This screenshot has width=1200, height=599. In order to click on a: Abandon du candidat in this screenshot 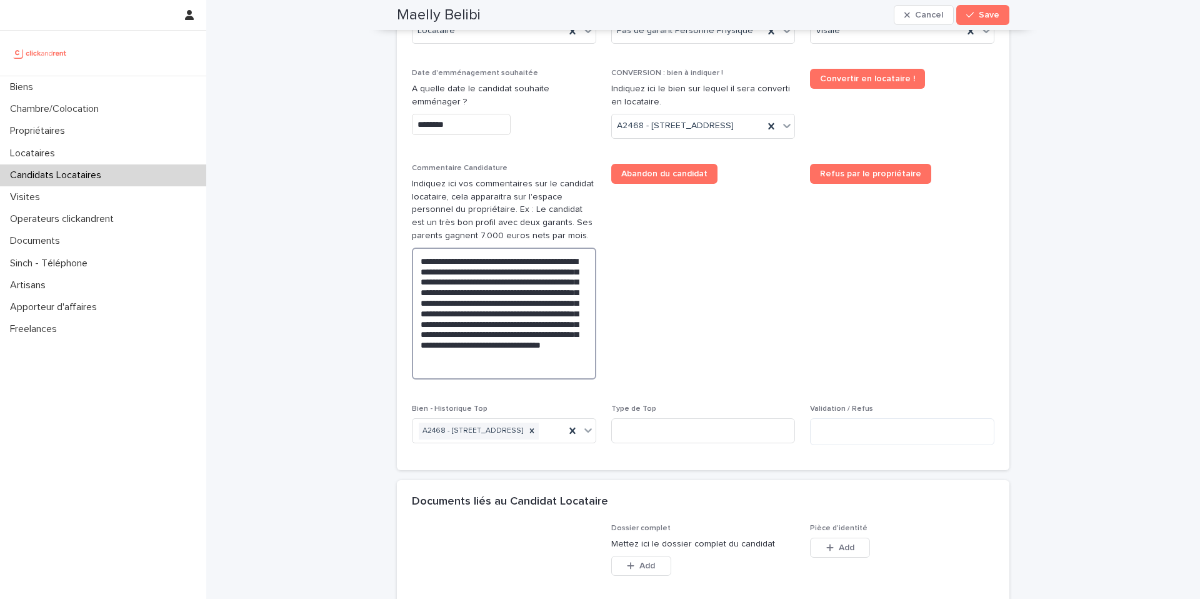, I will do `click(664, 174)`.